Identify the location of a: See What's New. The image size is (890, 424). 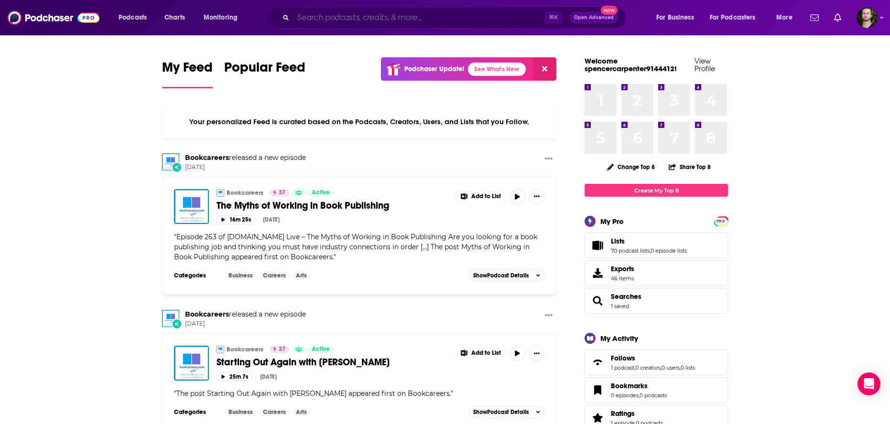
(497, 69).